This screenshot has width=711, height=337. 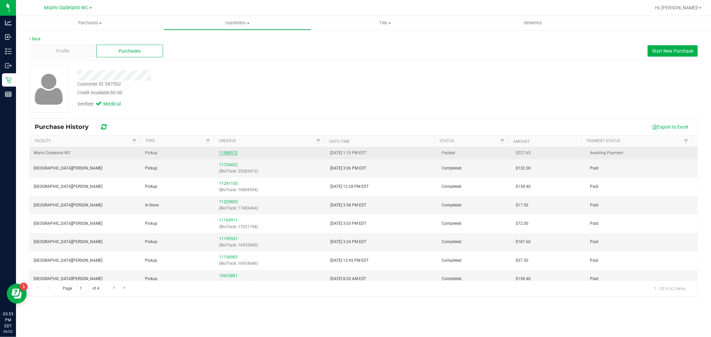 What do you see at coordinates (65, 127) in the screenshot?
I see `span: Purchase History` at bounding box center [65, 127].